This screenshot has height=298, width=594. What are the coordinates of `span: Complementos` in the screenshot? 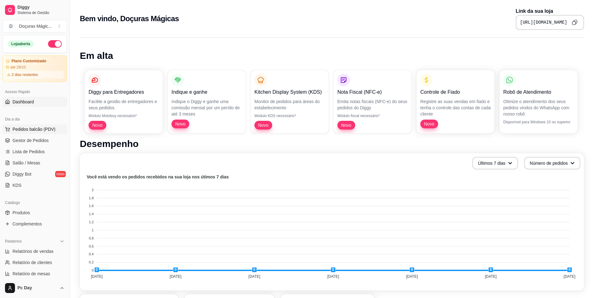 It's located at (27, 224).